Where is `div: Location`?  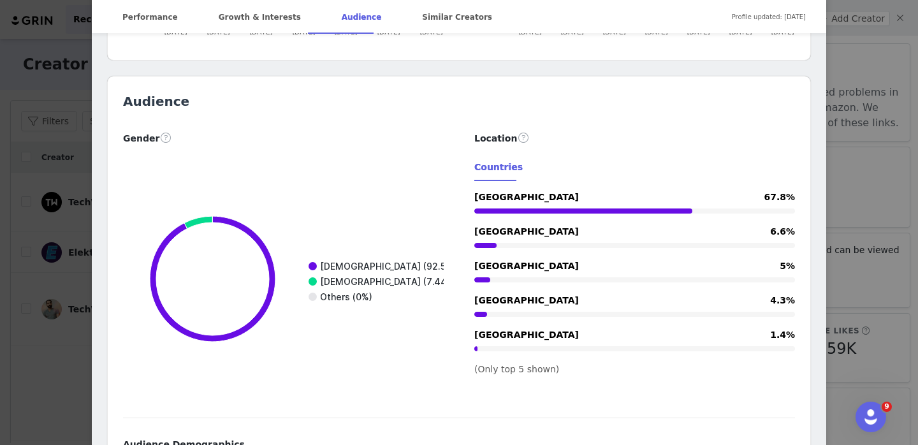
div: Location is located at coordinates (634, 138).